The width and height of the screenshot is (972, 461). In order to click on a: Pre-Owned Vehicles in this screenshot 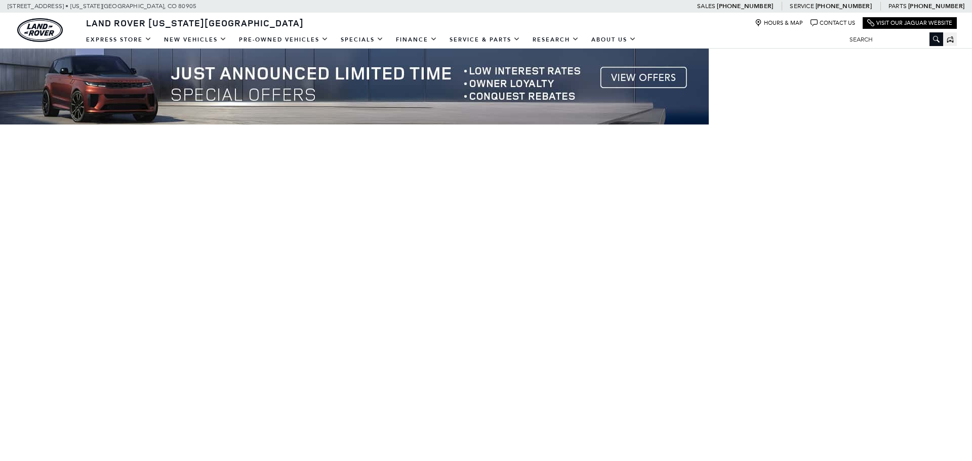, I will do `click(284, 39)`.